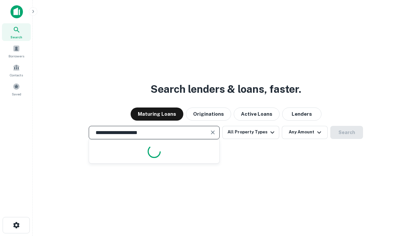 The image size is (419, 236). Describe the element at coordinates (257, 114) in the screenshot. I see `button: Active Loans` at that location.